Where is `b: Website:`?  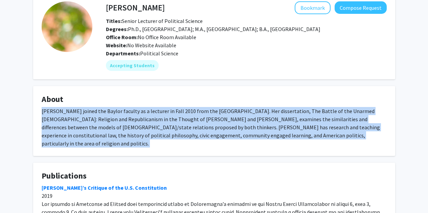
b: Website: is located at coordinates (116, 45).